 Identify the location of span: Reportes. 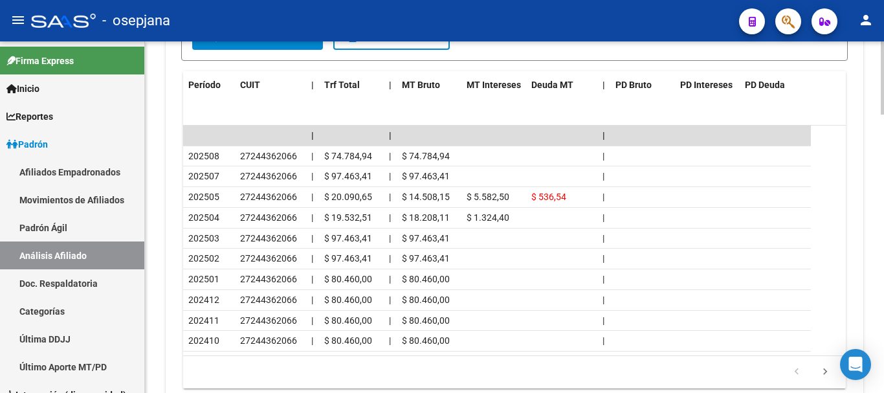
(30, 117).